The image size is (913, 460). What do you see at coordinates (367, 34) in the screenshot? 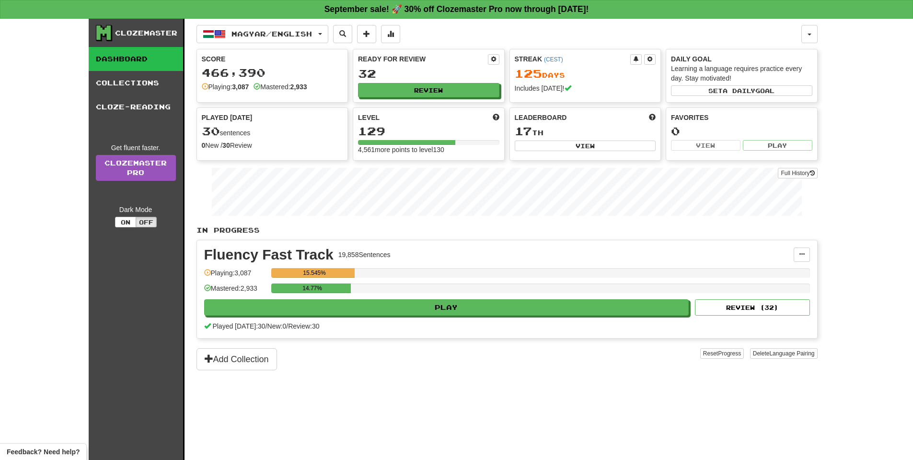
I see `button: Add sentence to collection` at bounding box center [367, 34].